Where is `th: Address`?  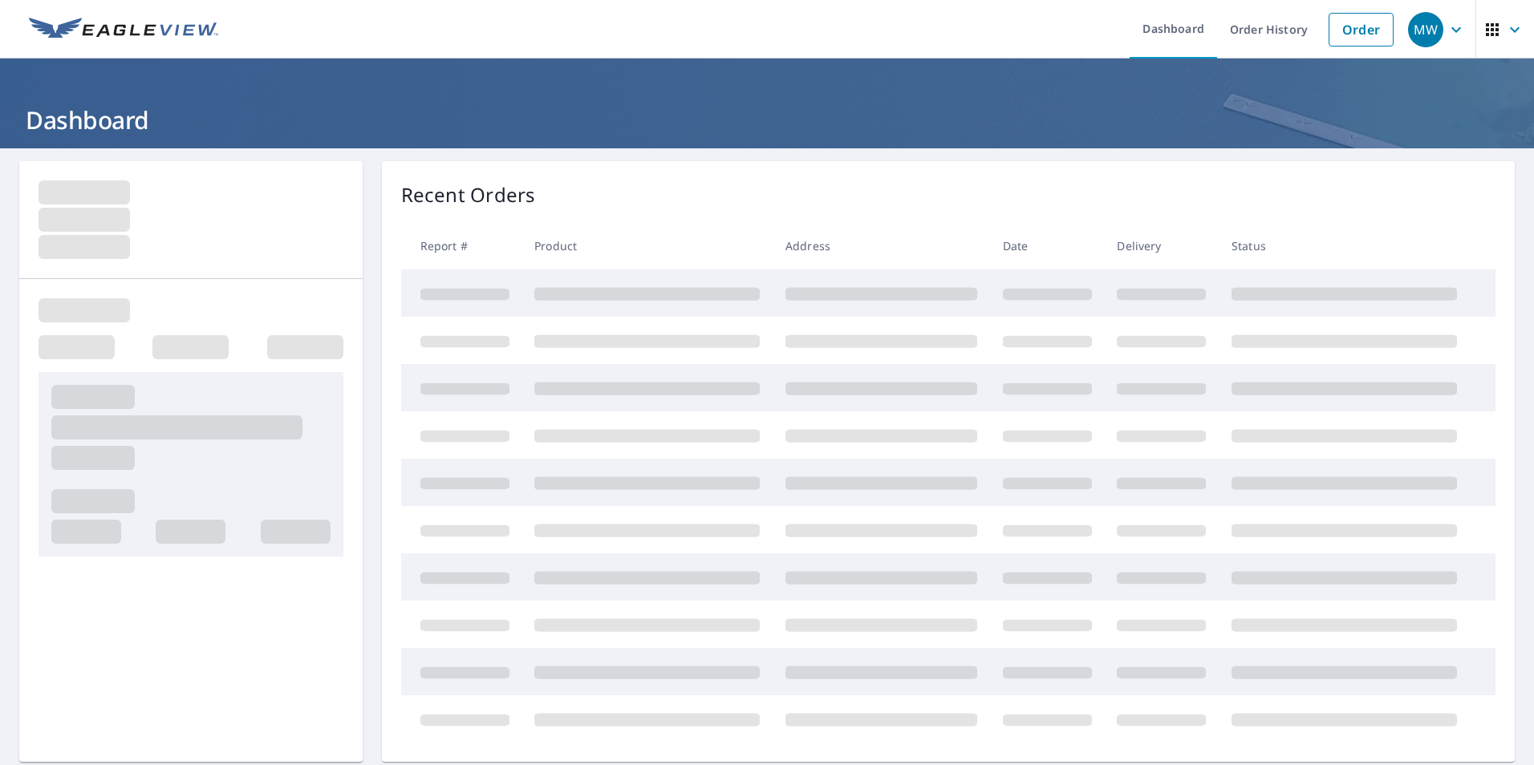 th: Address is located at coordinates (881, 245).